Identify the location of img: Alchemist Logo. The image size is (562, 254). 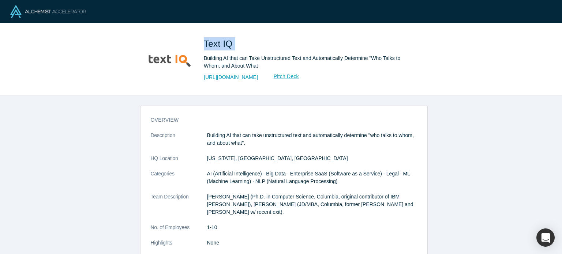
(48, 11).